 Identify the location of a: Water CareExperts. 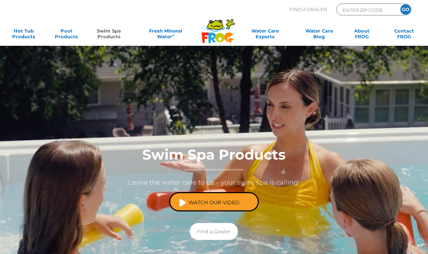
(265, 35).